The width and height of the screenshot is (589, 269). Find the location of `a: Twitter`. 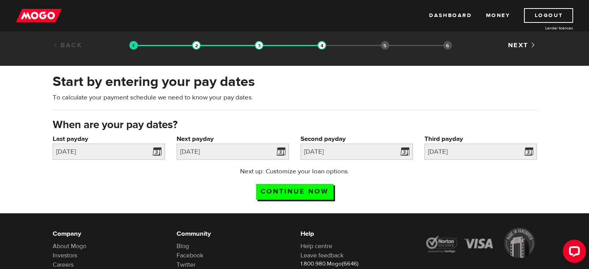

a: Twitter is located at coordinates (186, 265).